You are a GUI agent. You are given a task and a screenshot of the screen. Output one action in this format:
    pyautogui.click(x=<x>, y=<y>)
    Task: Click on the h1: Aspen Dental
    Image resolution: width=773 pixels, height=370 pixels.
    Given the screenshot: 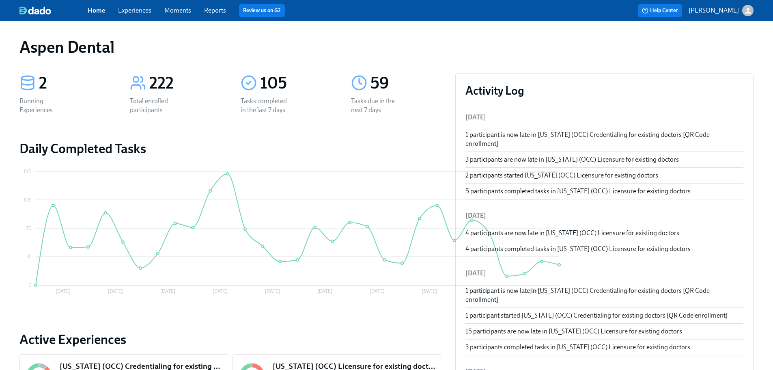 What is the action you would take?
    pyautogui.click(x=67, y=47)
    